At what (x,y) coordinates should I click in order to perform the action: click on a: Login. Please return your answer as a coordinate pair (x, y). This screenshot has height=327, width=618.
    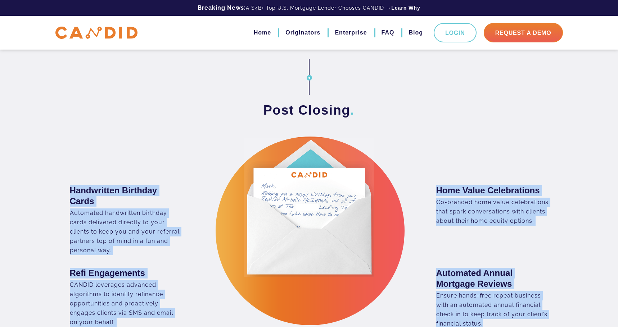
    Looking at the image, I should click on (455, 33).